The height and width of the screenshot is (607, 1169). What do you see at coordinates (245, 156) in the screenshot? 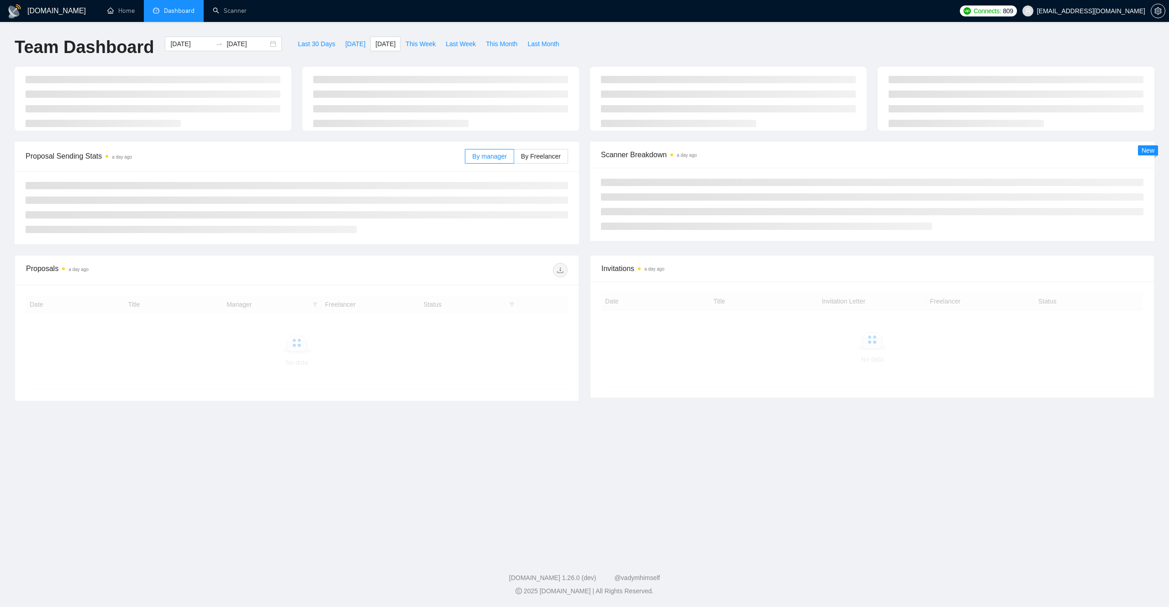
I see `span: Proposal Sending Stats` at bounding box center [245, 156].